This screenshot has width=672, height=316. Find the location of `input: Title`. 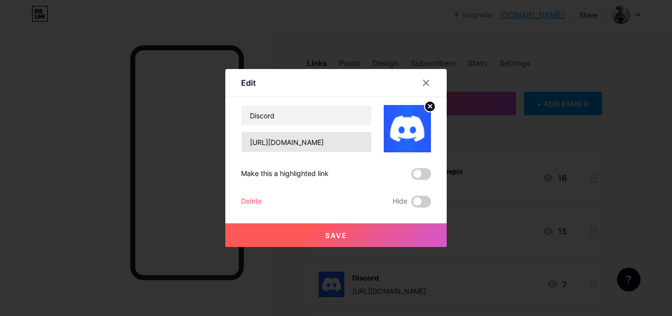

input: Title is located at coordinates (307, 115).